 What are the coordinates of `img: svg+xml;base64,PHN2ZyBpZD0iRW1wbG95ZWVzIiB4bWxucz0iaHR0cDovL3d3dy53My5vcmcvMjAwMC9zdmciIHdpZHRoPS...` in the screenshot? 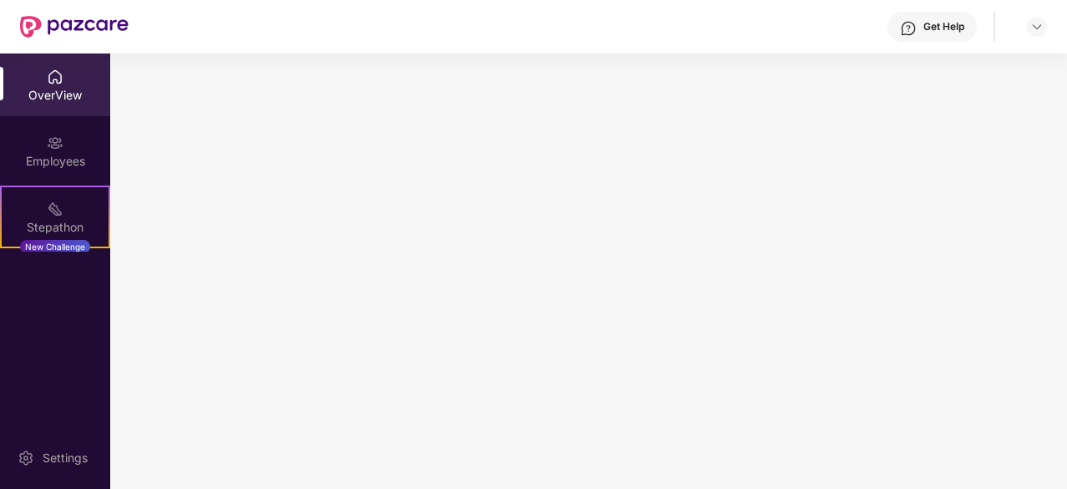 It's located at (55, 143).